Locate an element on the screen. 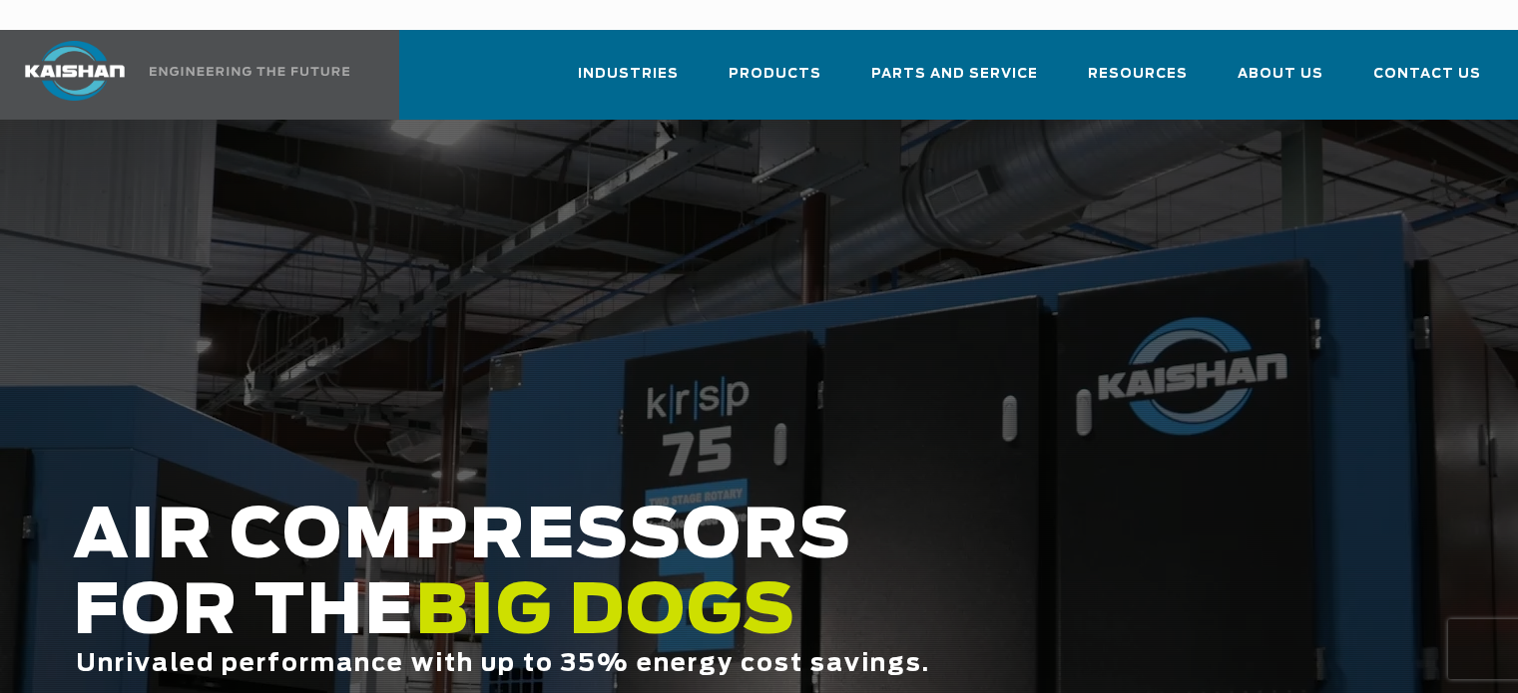 Image resolution: width=1518 pixels, height=693 pixels. a: Resources is located at coordinates (1137, 82).